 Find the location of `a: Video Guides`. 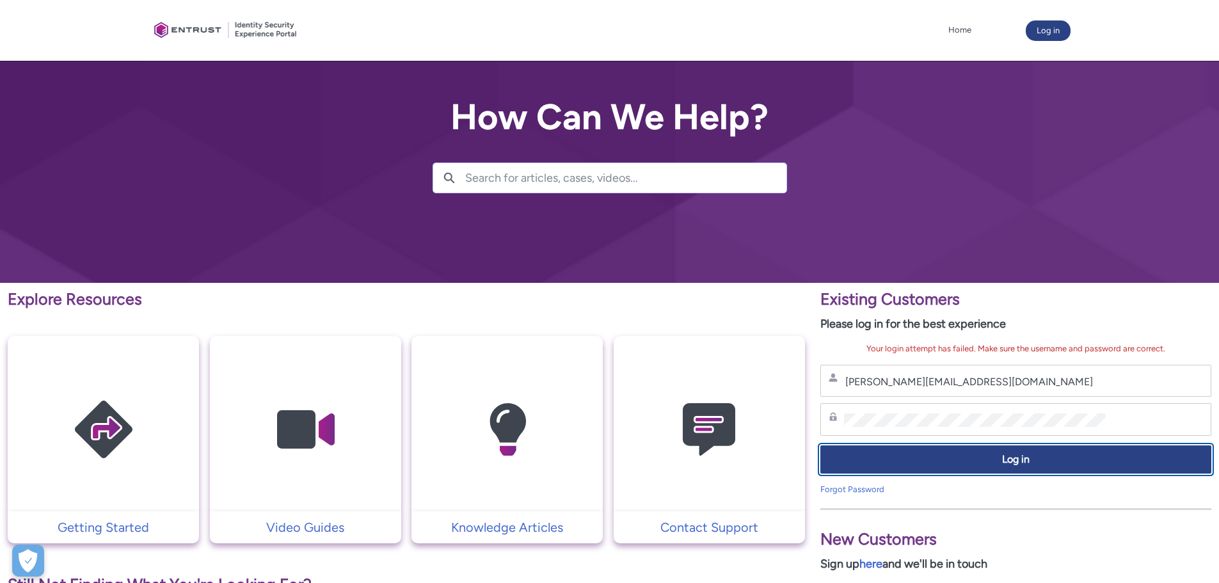

a: Video Guides is located at coordinates (305, 527).